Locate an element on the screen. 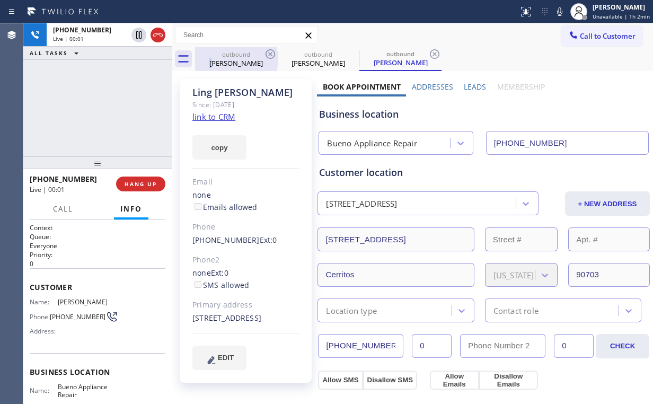 This screenshot has width=653, height=404. button: Hang up is located at coordinates (158, 35).